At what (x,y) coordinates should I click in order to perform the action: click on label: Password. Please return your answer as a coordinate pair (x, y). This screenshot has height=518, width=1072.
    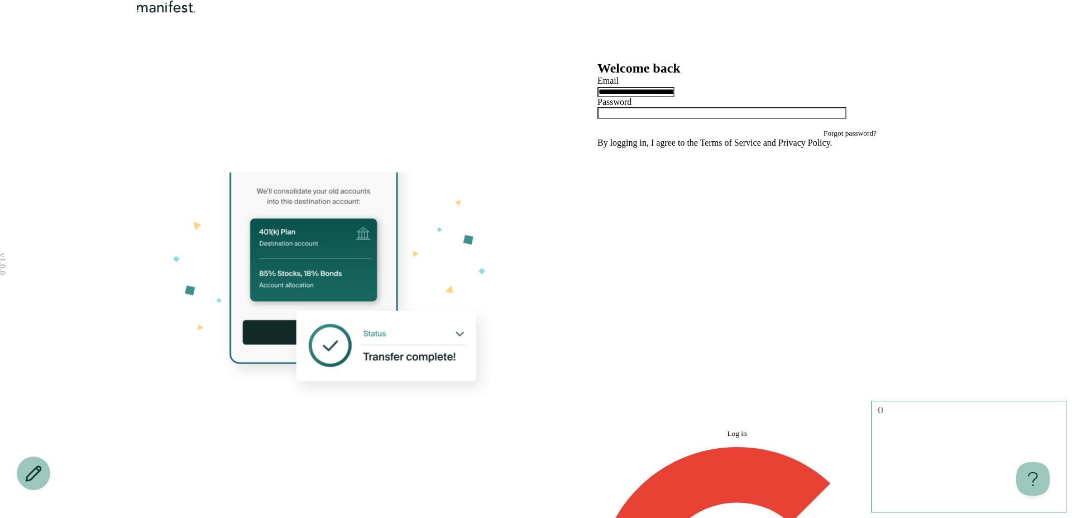
    Looking at the image, I should click on (614, 102).